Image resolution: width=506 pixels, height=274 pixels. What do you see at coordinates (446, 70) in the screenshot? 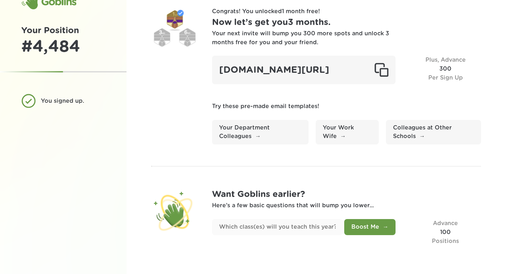
I see `div: 300` at bounding box center [446, 70].